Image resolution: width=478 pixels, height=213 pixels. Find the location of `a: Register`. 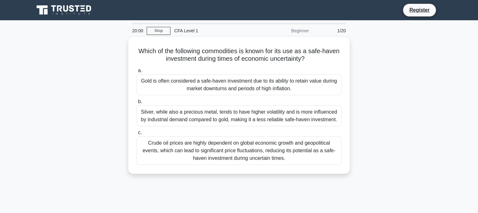

a: Register is located at coordinates (420, 10).